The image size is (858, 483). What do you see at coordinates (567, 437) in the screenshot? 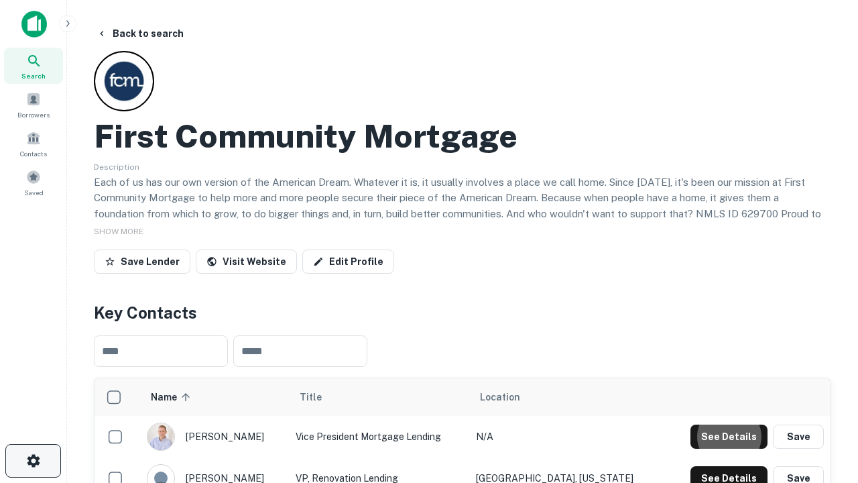
I see `td: N/A` at bounding box center [567, 437].